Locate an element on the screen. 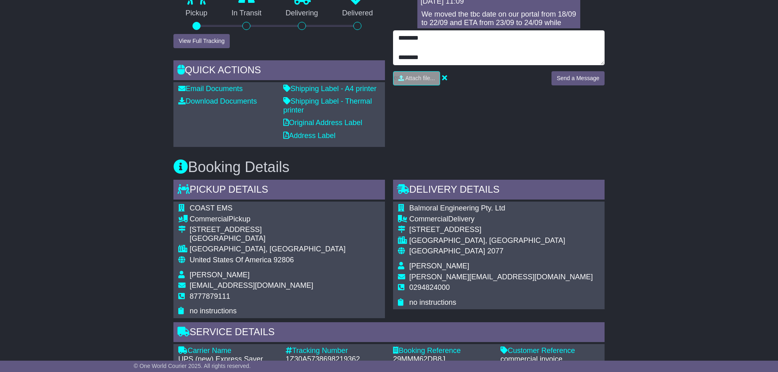 The width and height of the screenshot is (778, 372). div: Quick Actions is located at coordinates (279, 71).